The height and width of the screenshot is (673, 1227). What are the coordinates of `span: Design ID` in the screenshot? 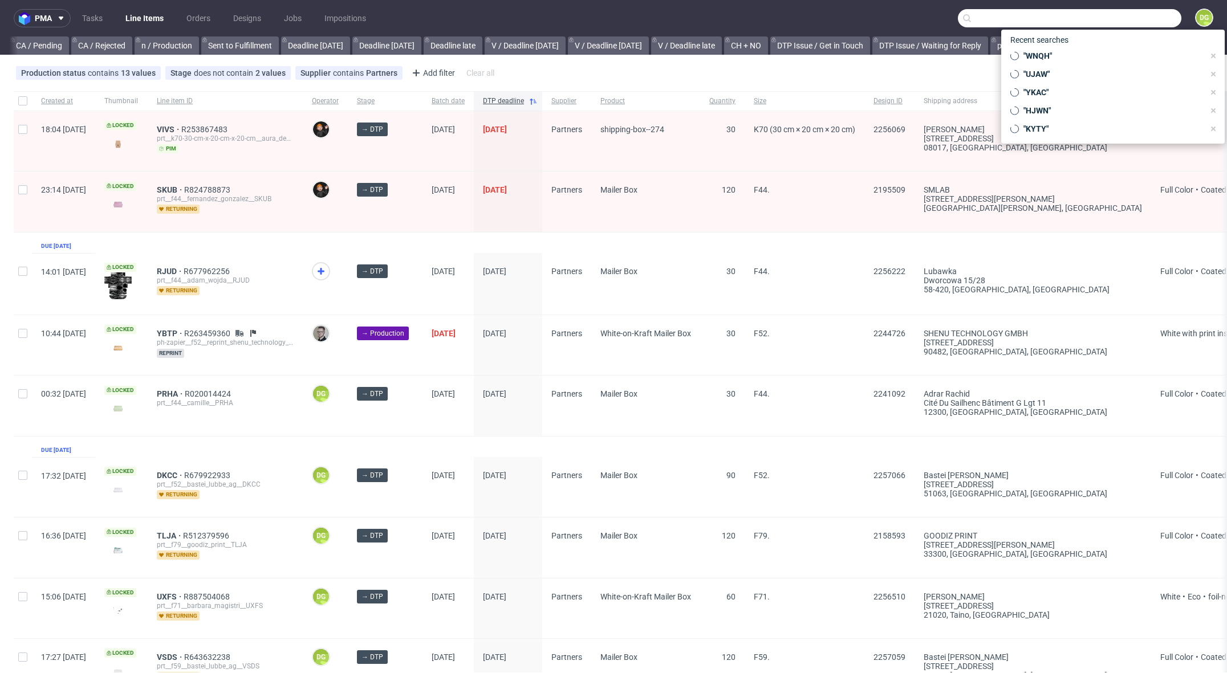 It's located at (890, 101).